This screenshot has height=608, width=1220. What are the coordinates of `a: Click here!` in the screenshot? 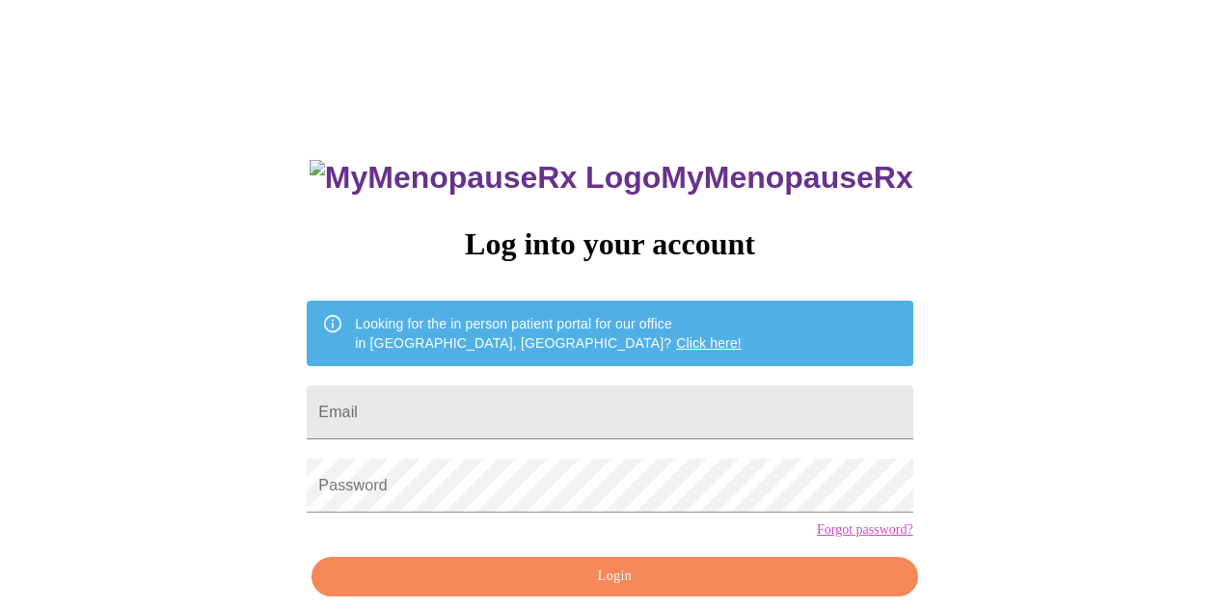 It's located at (709, 343).